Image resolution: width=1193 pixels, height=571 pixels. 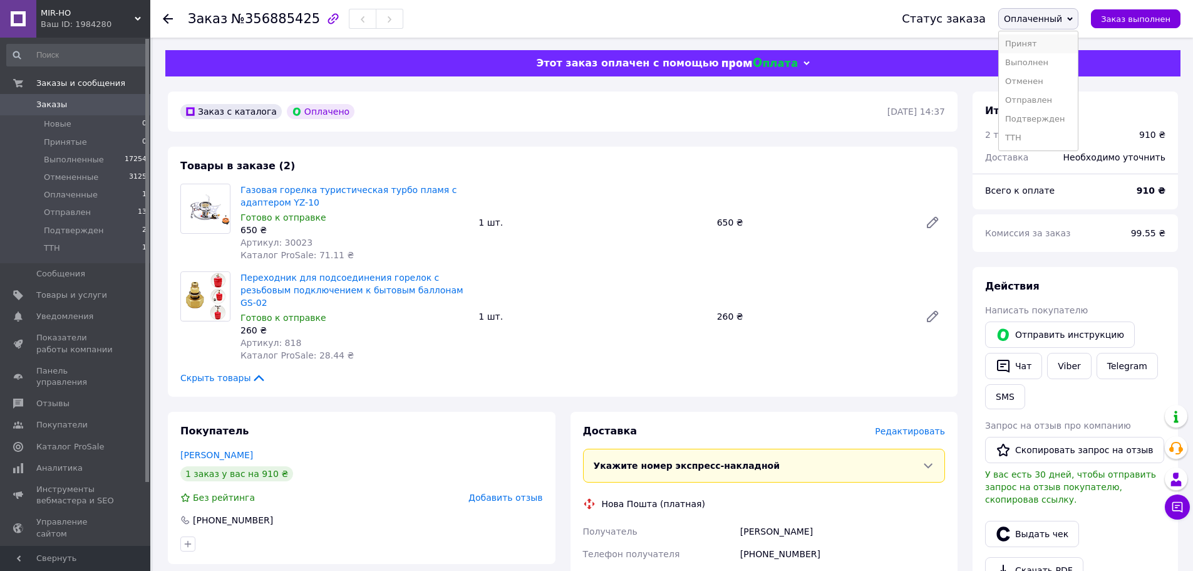 What do you see at coordinates (51, 105) in the screenshot?
I see `span: Заказы` at bounding box center [51, 105].